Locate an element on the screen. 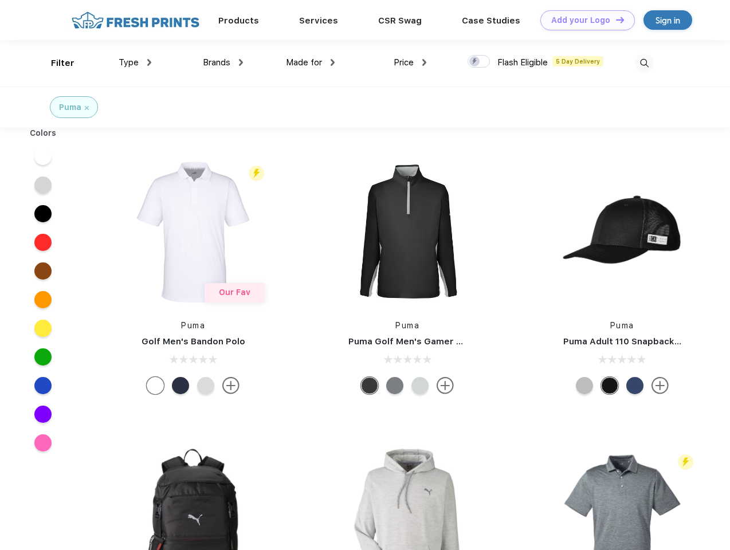  a: Products is located at coordinates (238, 21).